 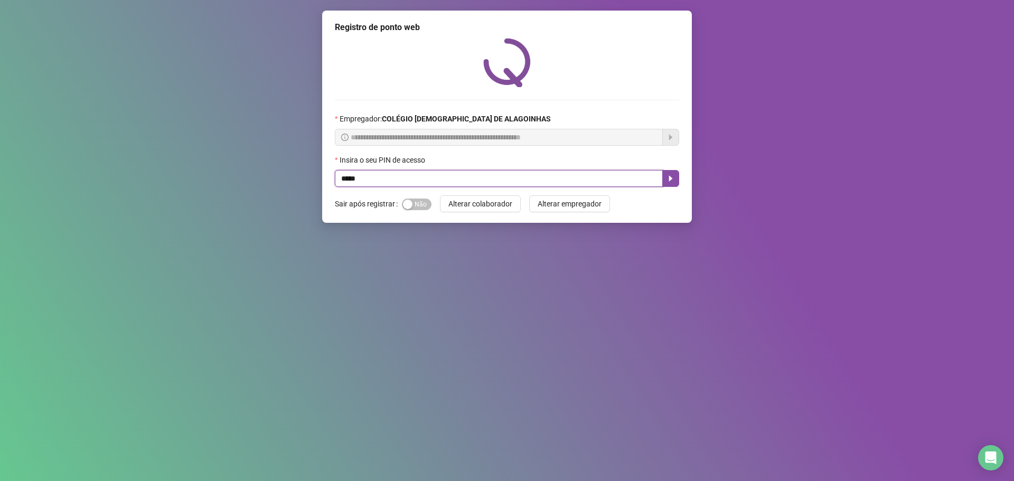 What do you see at coordinates (445, 119) in the screenshot?
I see `span: Empregador :` at bounding box center [445, 119].